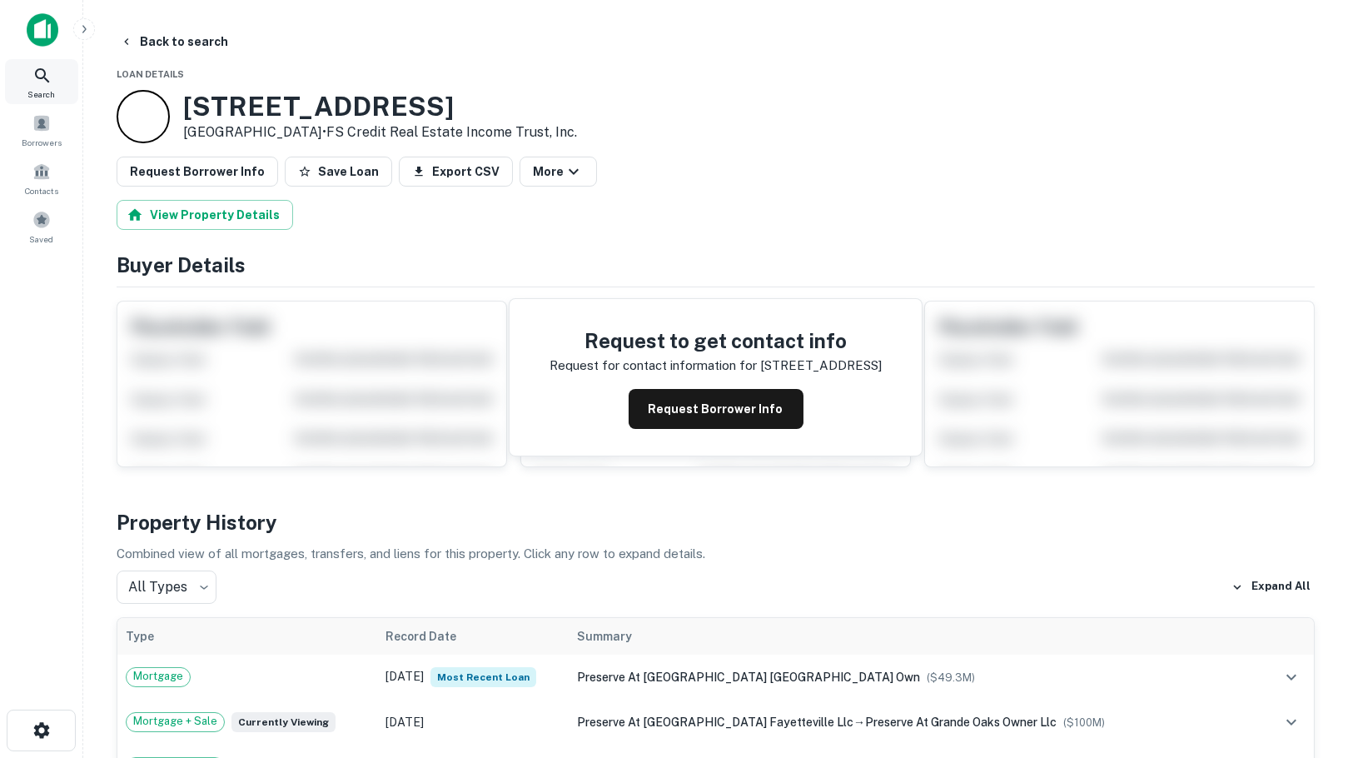  What do you see at coordinates (1084, 722) in the screenshot?
I see `span: ($ 100M )` at bounding box center [1084, 722].